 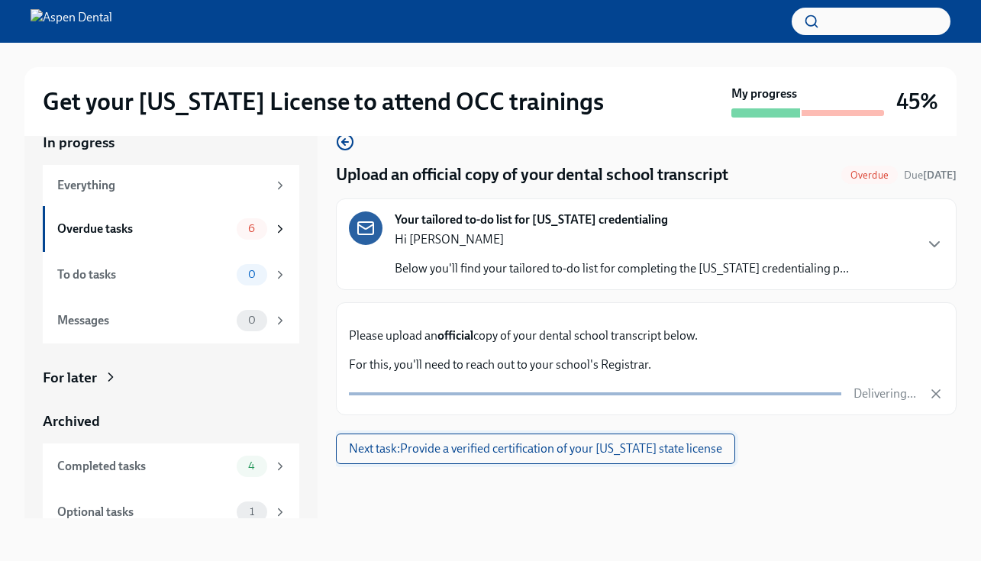 What do you see at coordinates (646, 365) in the screenshot?
I see `p: For this, you'll need to reach out to your school's Registrar.` at bounding box center [646, 365].